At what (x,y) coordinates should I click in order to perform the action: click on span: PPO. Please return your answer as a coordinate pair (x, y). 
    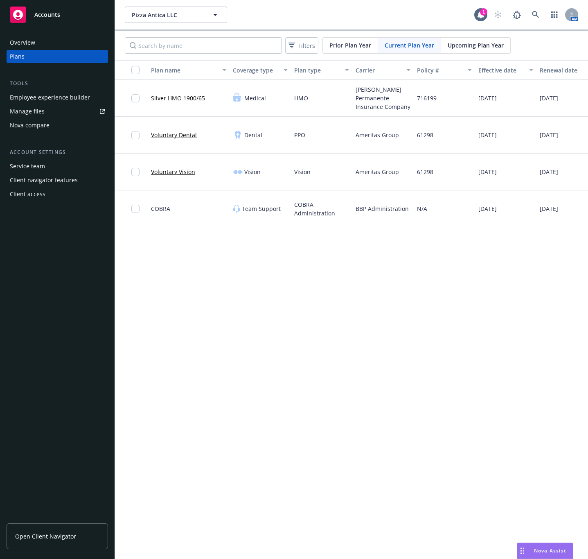
    Looking at the image, I should click on (300, 135).